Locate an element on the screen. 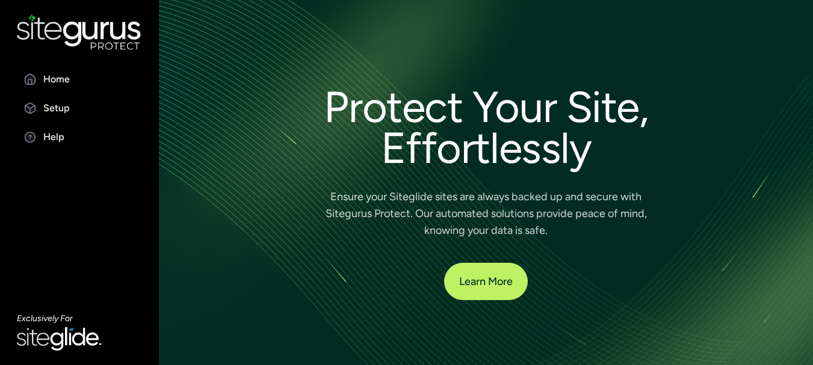 The image size is (813, 365). p: Home is located at coordinates (57, 79).